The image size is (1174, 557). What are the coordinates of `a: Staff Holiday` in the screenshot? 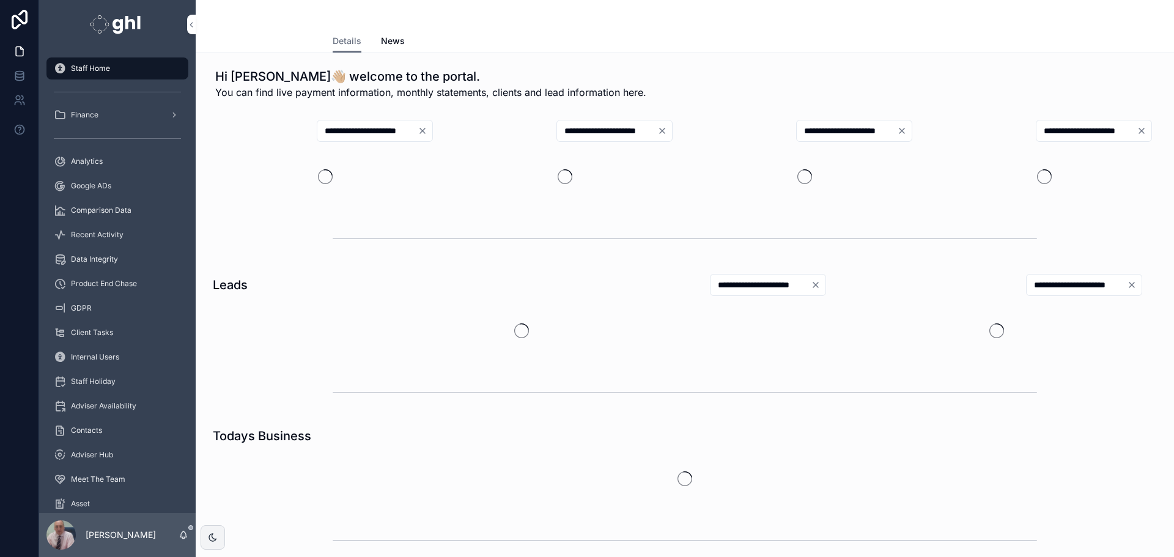 It's located at (117, 381).